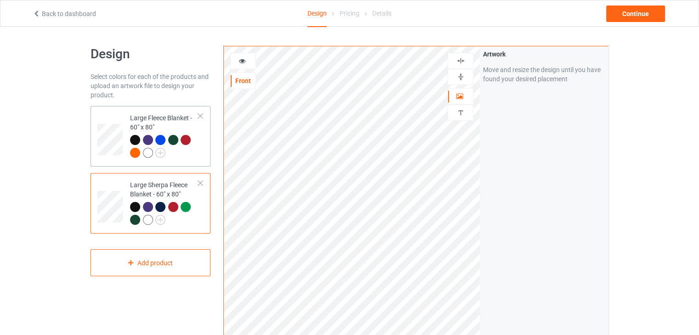 The image size is (699, 335). Describe the element at coordinates (243, 81) in the screenshot. I see `div: Front` at that location.